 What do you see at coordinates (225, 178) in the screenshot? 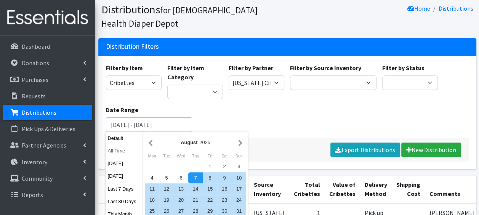
I see `div: 9` at bounding box center [225, 178].